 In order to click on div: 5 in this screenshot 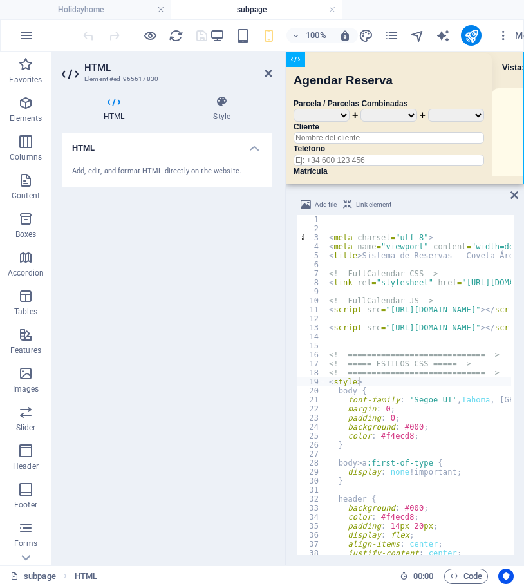, I will do `click(311, 256)`.